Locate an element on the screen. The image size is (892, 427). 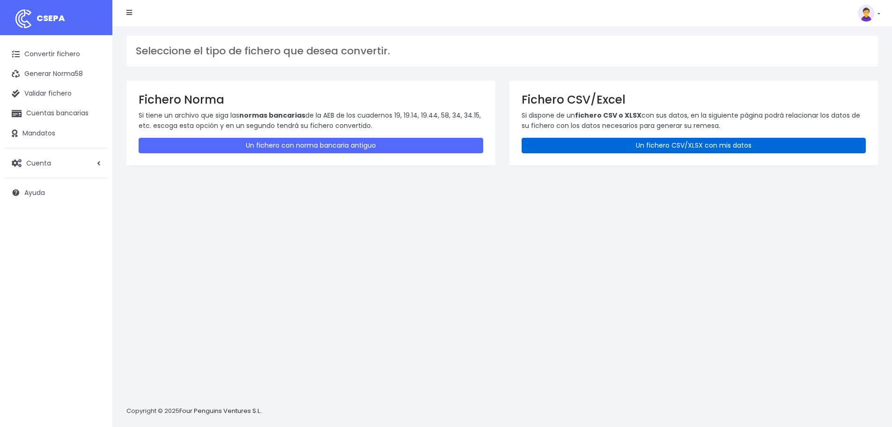
p: Si tiene un archivo que siga las de la AEB de los cuadernos 19, 19.14, 19.44, 58, 34, 34.15, etc.... is located at coordinates (311, 120).